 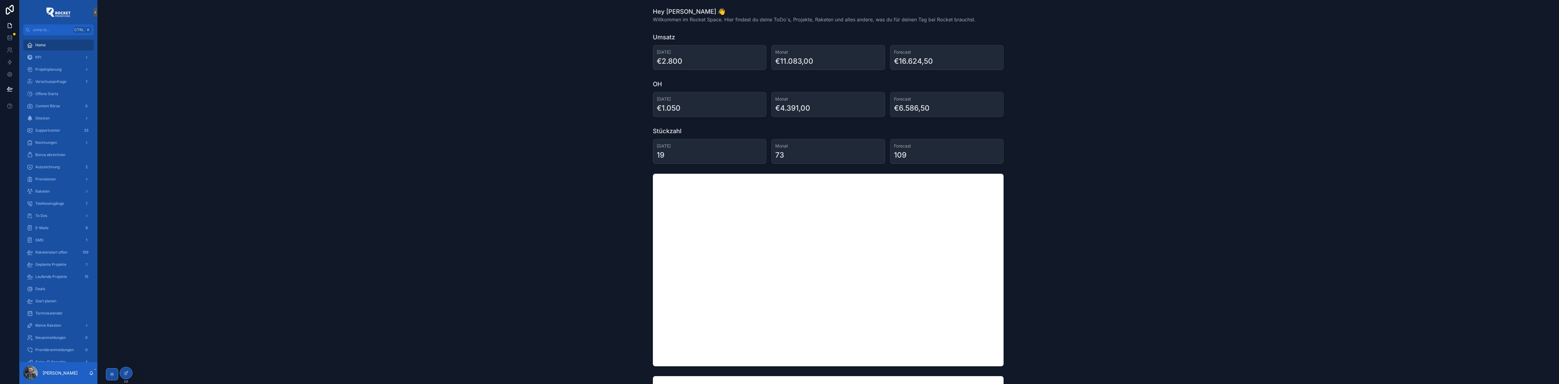 What do you see at coordinates (58, 143) in the screenshot?
I see `a: Rechnungen` at bounding box center [58, 143].